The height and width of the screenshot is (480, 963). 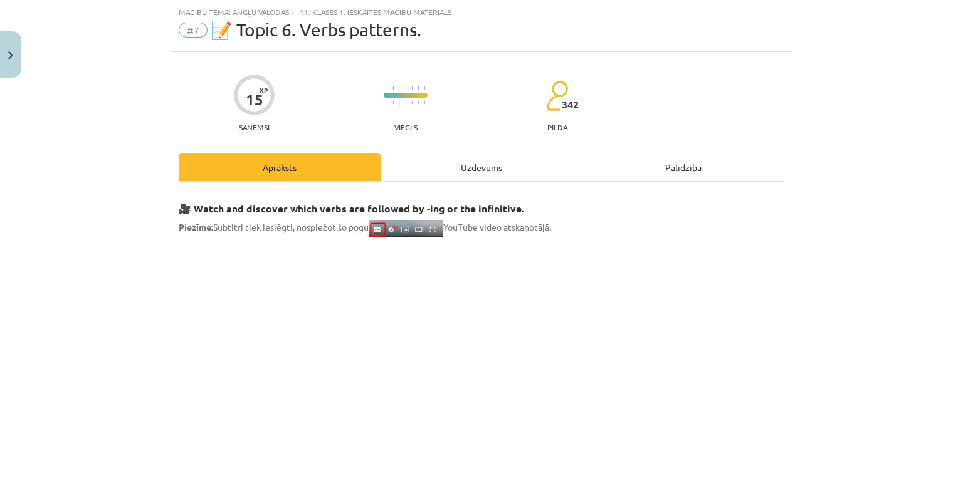 I want to click on p: Saņemsi, so click(x=254, y=127).